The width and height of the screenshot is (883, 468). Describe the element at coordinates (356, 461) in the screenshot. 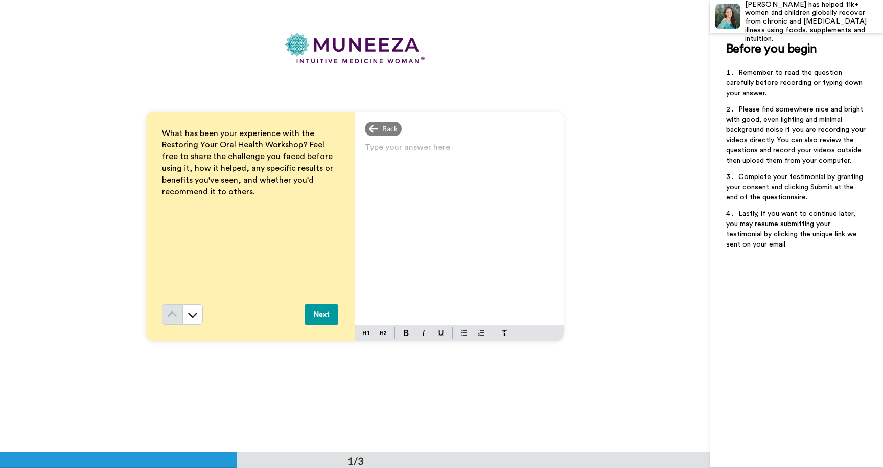

I see `div: 1/3` at that location.